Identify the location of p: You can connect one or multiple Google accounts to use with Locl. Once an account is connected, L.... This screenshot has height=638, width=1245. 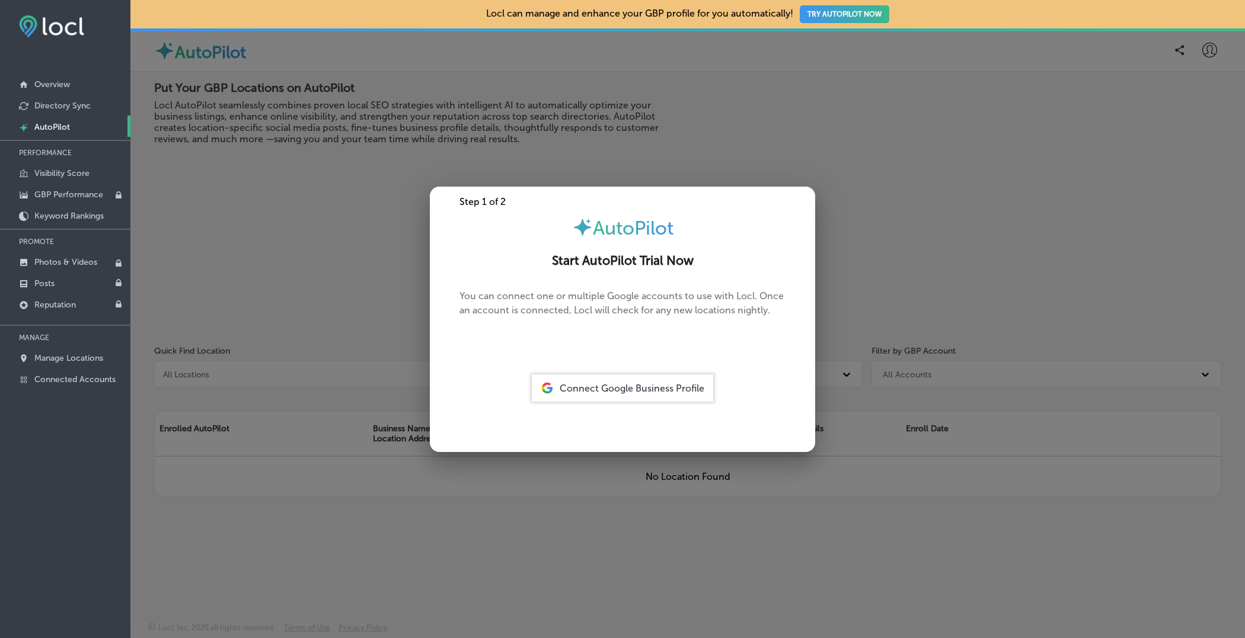
(622, 313).